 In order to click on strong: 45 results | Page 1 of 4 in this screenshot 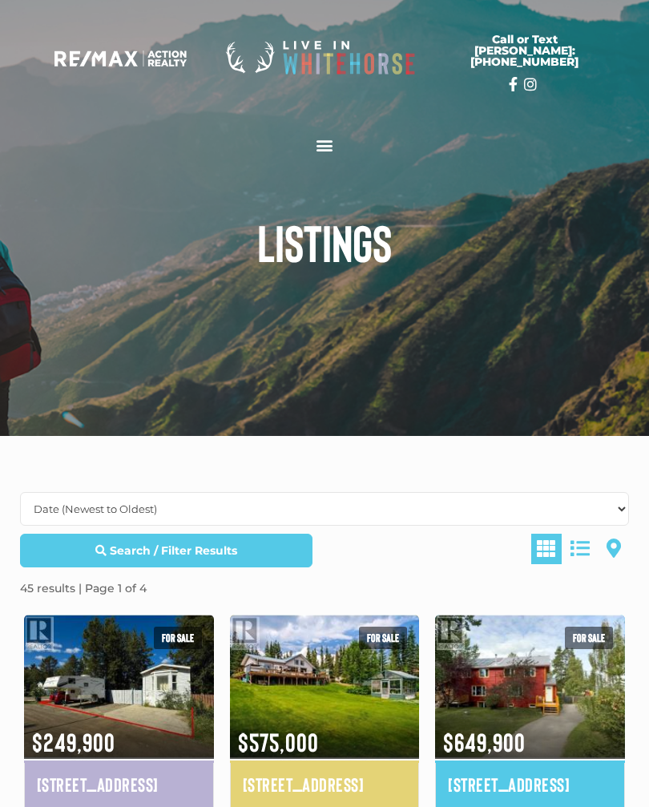, I will do `click(83, 588)`.